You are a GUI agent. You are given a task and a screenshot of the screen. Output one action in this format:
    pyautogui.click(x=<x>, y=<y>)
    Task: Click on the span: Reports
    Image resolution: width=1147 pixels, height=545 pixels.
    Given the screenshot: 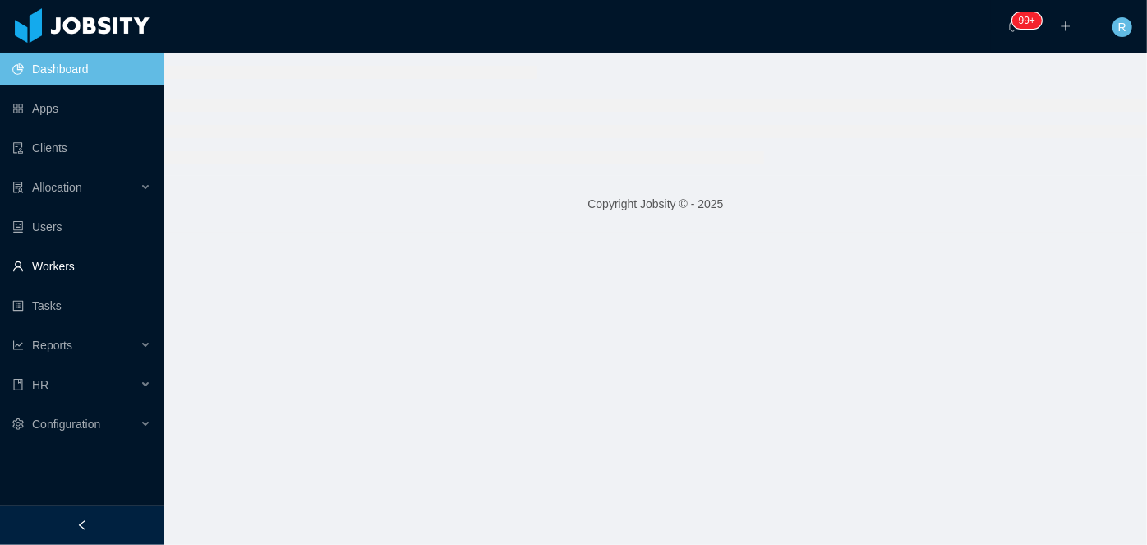 What is the action you would take?
    pyautogui.click(x=52, y=345)
    